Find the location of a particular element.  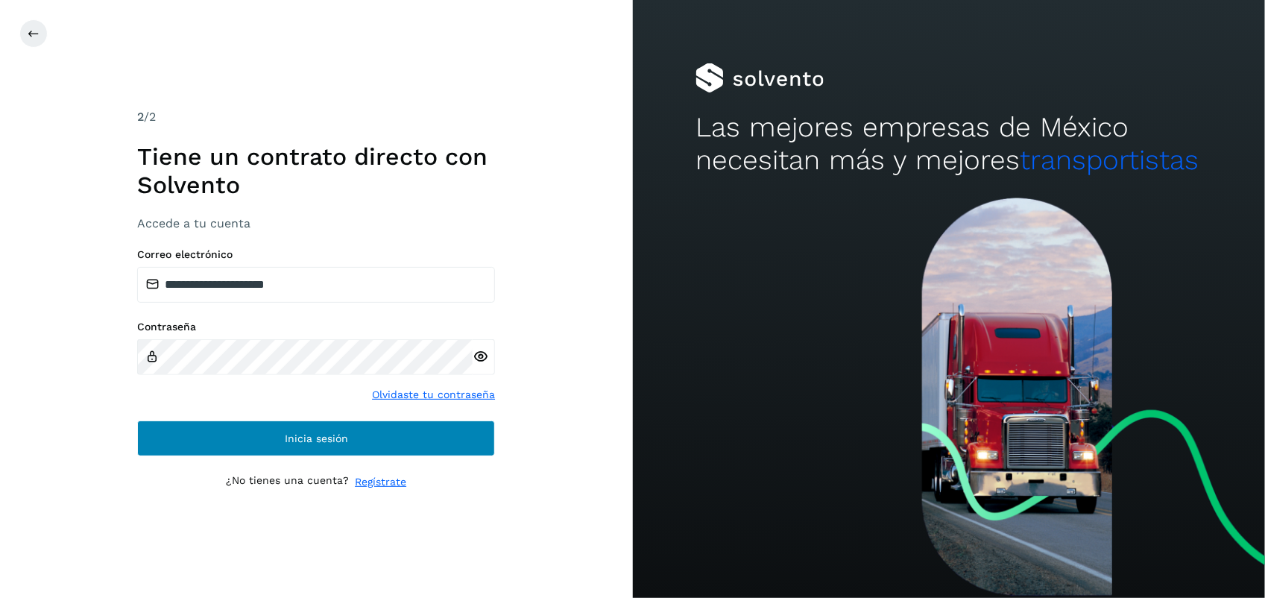

label: Contraseña is located at coordinates (316, 327).